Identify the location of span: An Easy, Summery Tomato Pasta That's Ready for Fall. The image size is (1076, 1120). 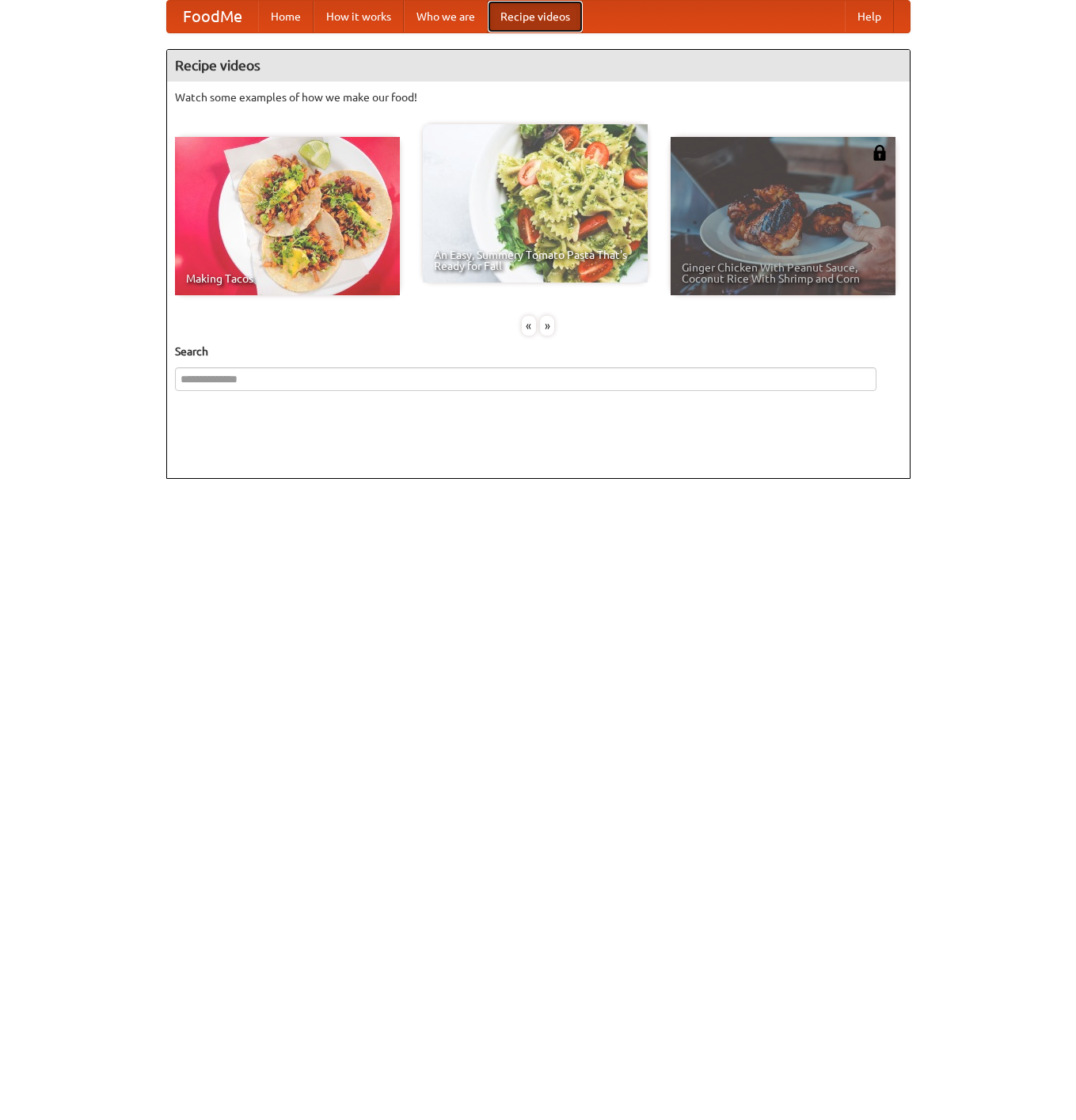
(536, 261).